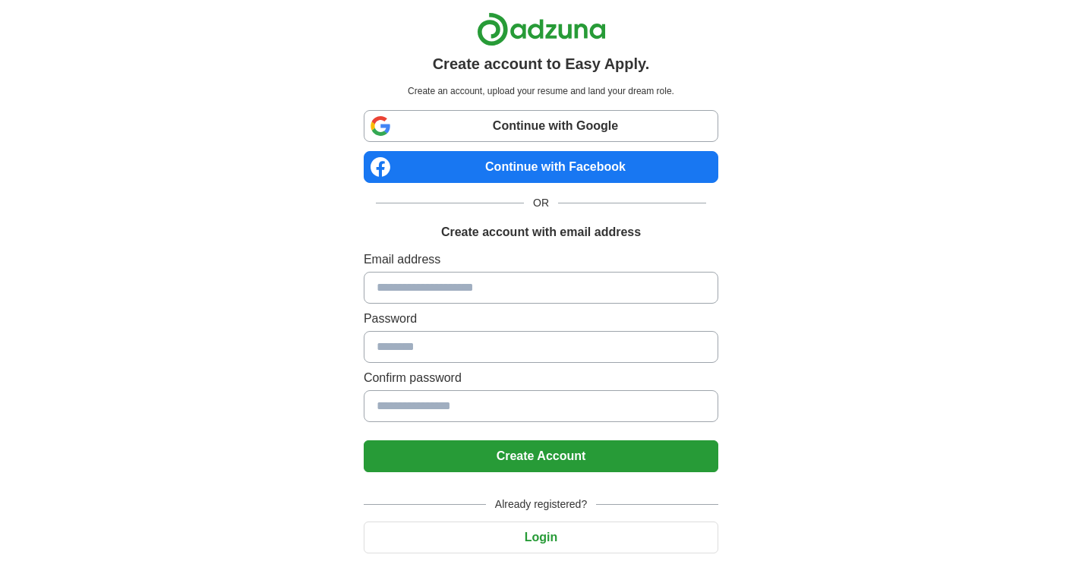 This screenshot has height=561, width=1082. I want to click on h1: Create account to Easy Apply., so click(541, 64).